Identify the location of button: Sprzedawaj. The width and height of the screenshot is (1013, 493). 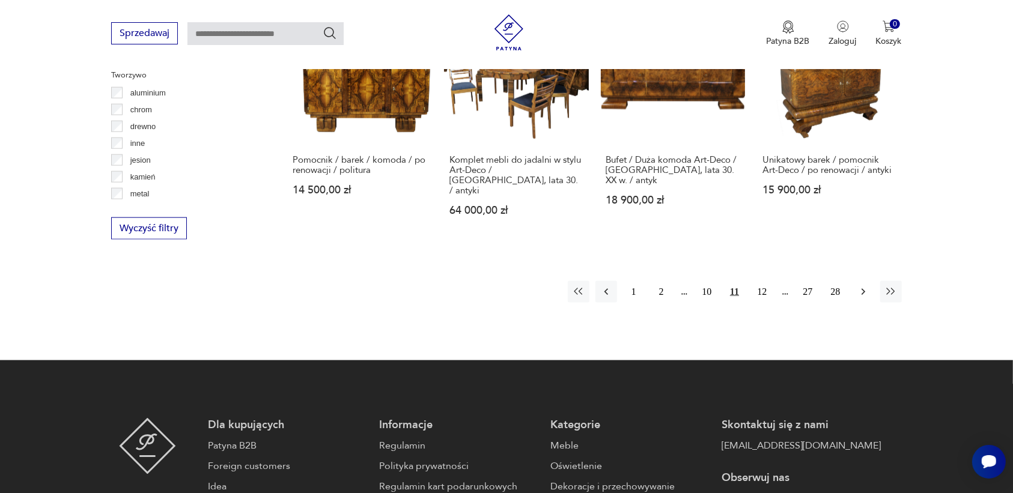
(144, 33).